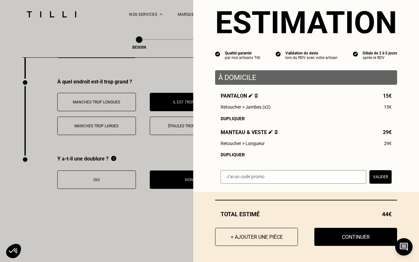 This screenshot has width=419, height=262. What do you see at coordinates (312, 53) in the screenshot?
I see `div: Validation du devis` at bounding box center [312, 53].